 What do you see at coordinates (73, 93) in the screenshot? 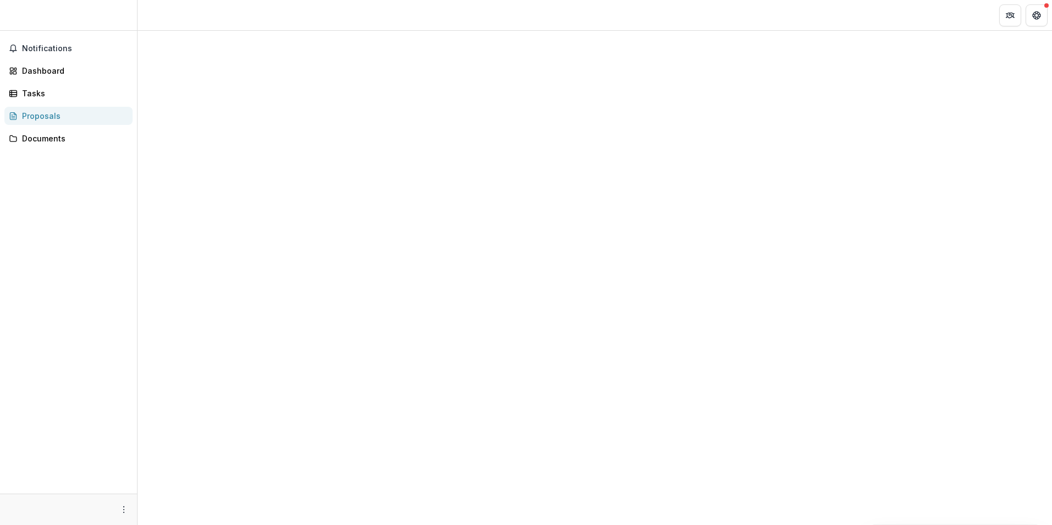
I see `div: Tasks` at bounding box center [73, 93].